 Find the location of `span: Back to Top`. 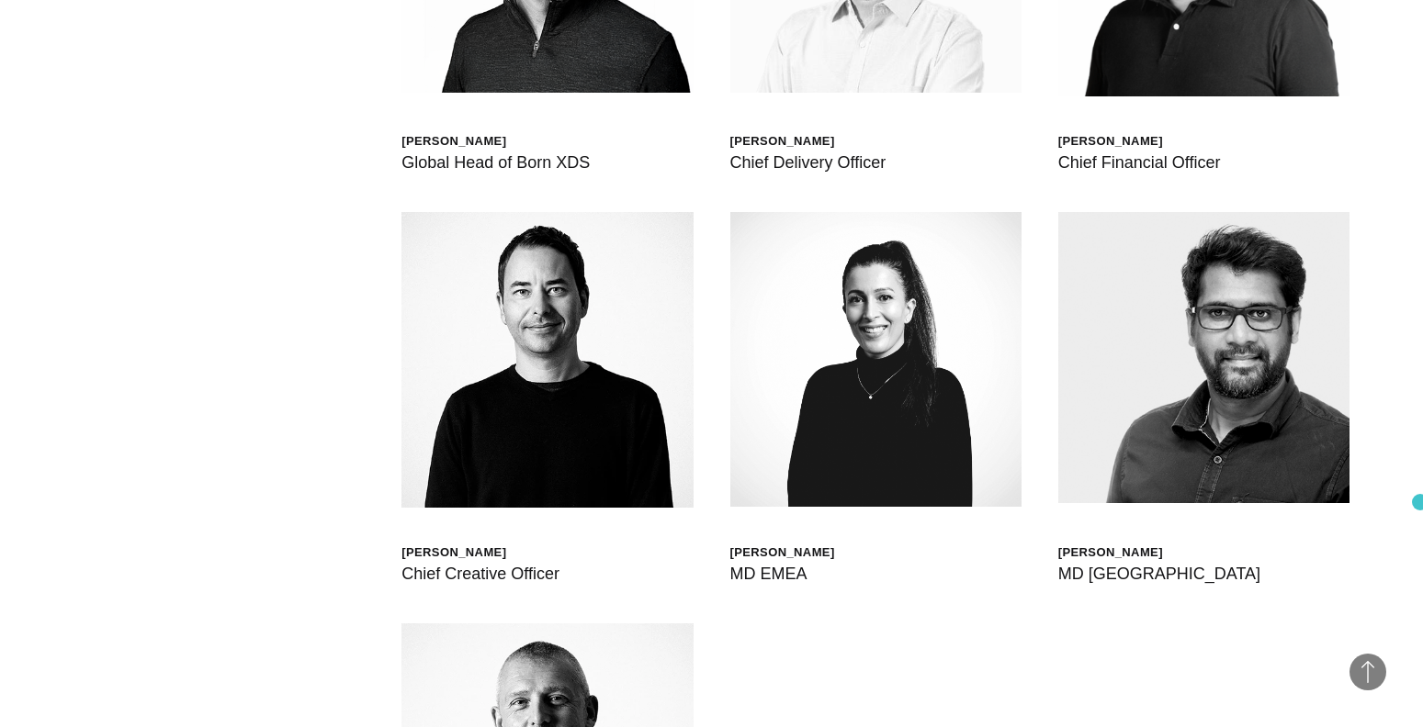

span: Back to Top is located at coordinates (1368, 672).